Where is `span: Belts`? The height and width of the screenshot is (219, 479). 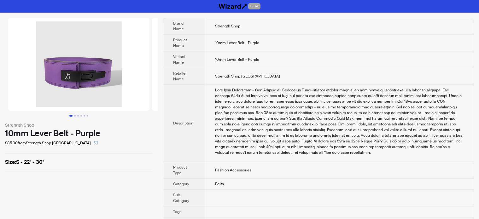
span: Belts is located at coordinates (219, 184).